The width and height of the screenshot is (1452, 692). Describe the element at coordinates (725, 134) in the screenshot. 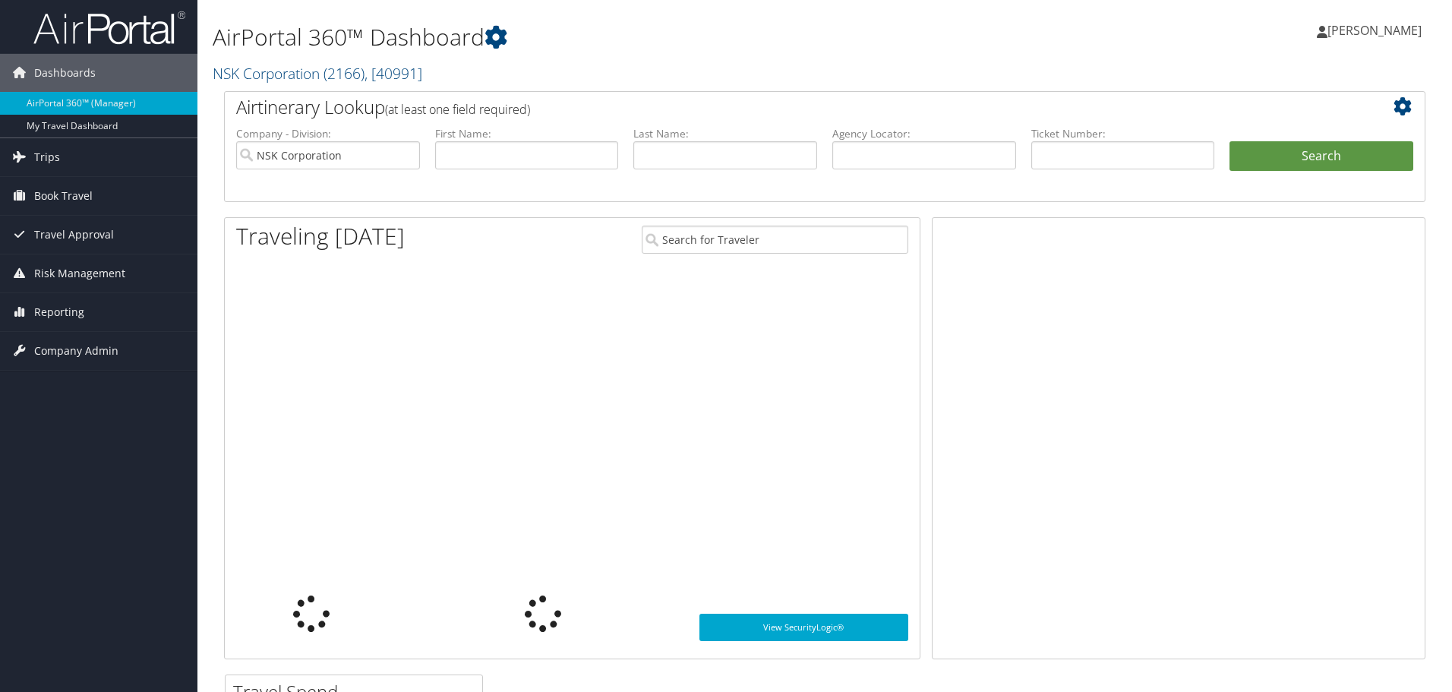

I see `label: Last Name:` at that location.